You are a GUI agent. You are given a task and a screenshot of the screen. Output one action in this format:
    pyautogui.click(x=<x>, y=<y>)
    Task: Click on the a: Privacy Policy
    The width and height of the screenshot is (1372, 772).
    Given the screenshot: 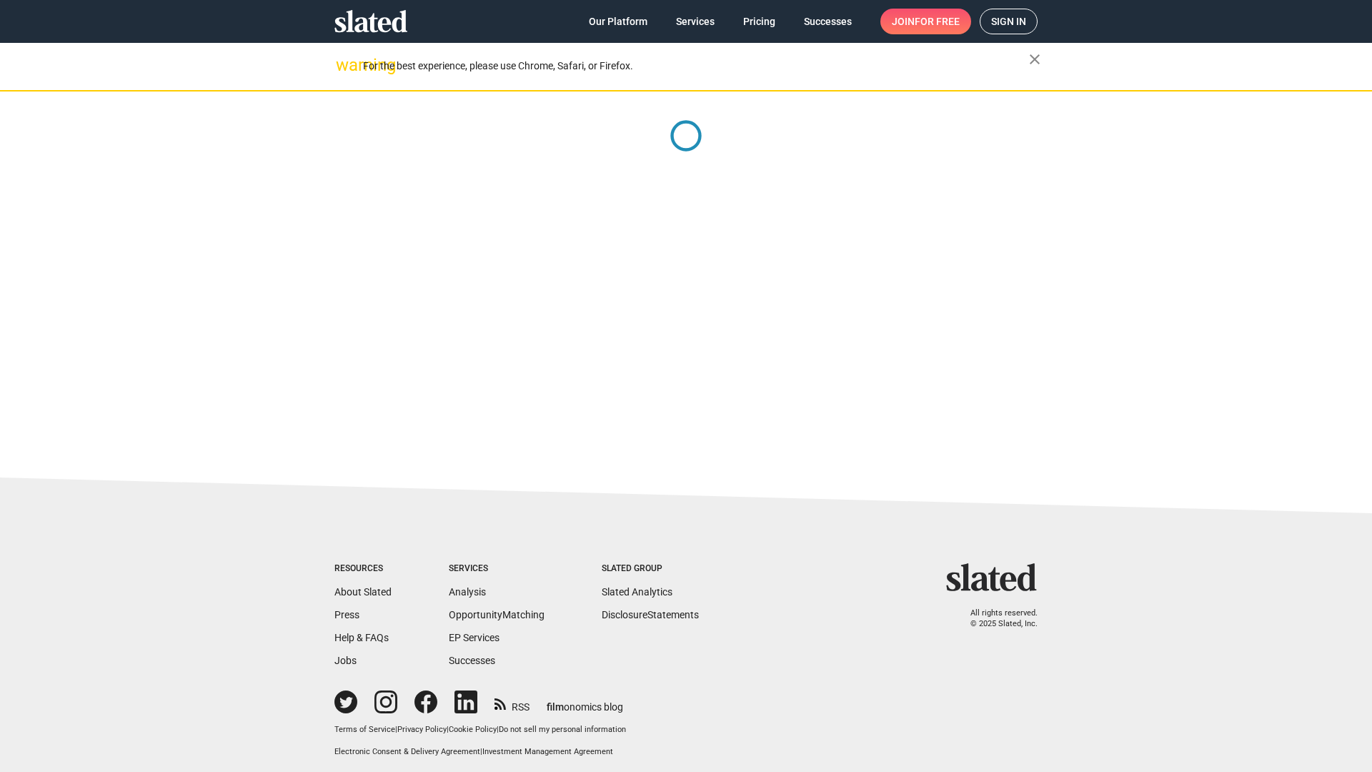 What is the action you would take?
    pyautogui.click(x=422, y=729)
    